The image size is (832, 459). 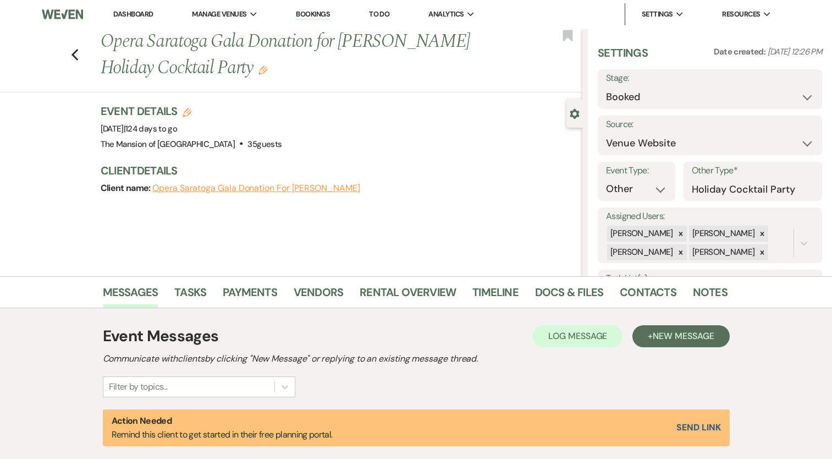 What do you see at coordinates (681, 336) in the screenshot?
I see `button: +New Message` at bounding box center [681, 336].